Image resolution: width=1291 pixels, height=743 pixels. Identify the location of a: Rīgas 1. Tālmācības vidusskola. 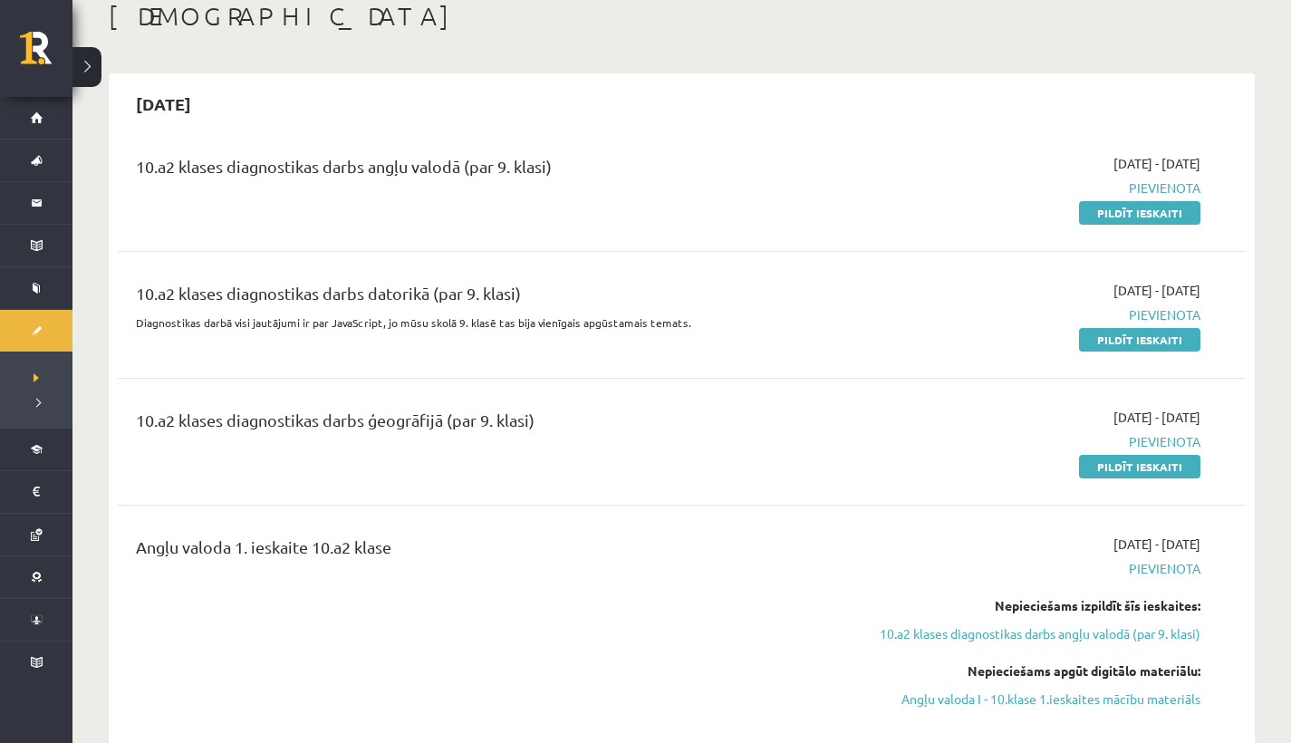
(46, 54).